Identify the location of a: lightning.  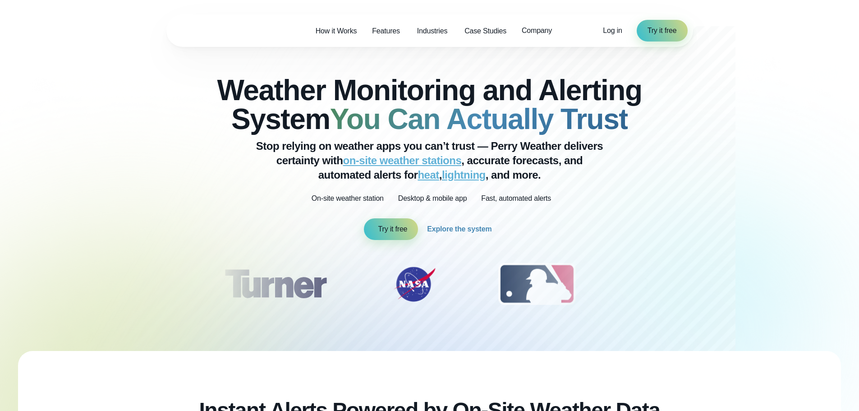
(464, 175).